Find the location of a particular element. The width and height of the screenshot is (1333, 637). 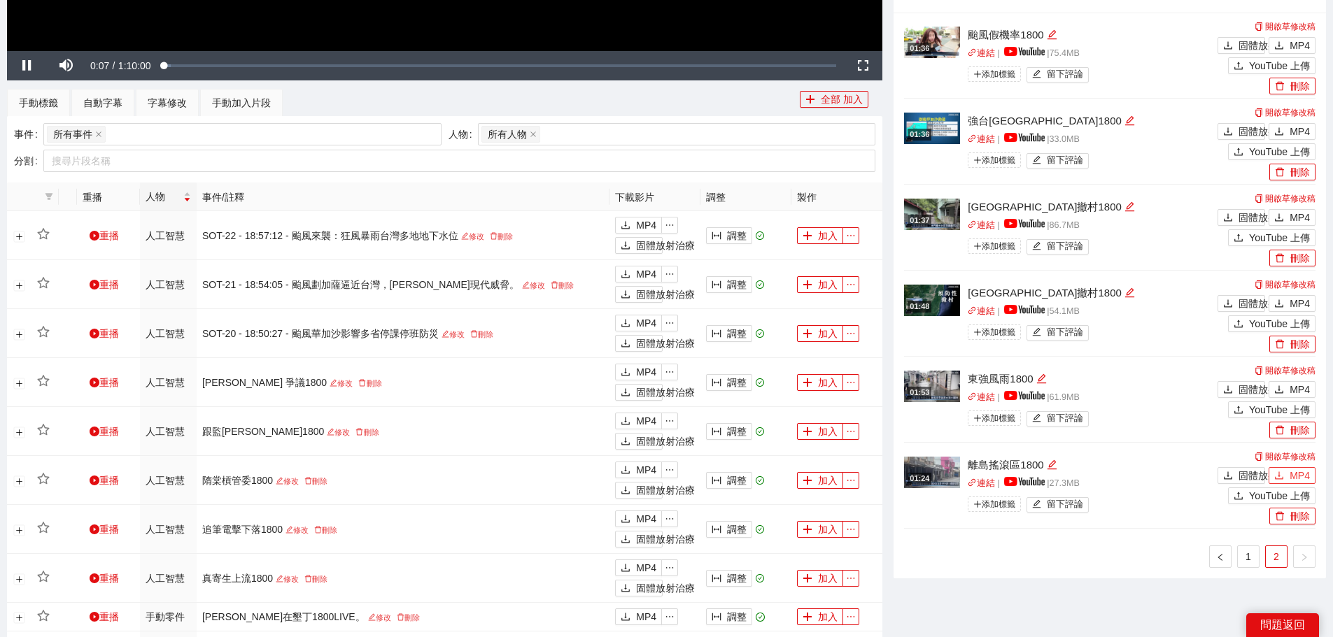

font: 開啟草修改稿 is located at coordinates (1290, 113).